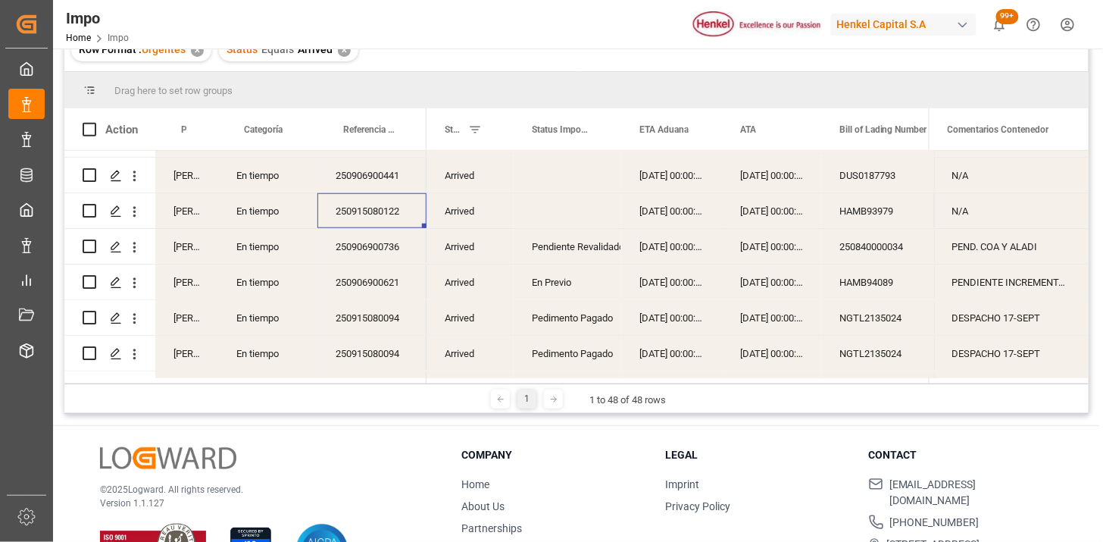  I want to click on div: 250906900441, so click(372, 175).